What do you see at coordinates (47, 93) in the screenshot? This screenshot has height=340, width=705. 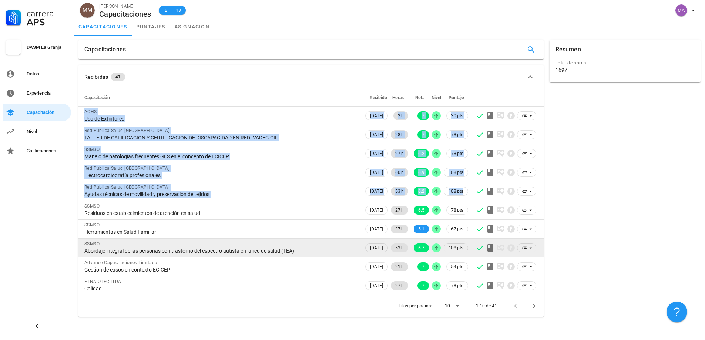 I see `div: Experiencia` at bounding box center [47, 93].